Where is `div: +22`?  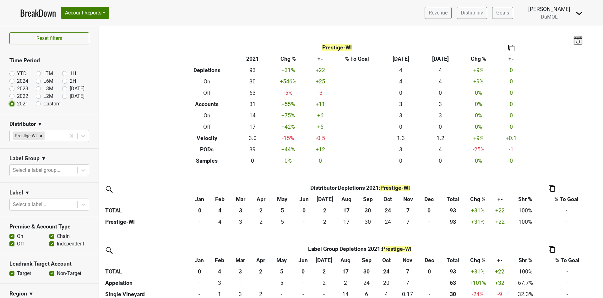 div: +22 is located at coordinates (500, 221).